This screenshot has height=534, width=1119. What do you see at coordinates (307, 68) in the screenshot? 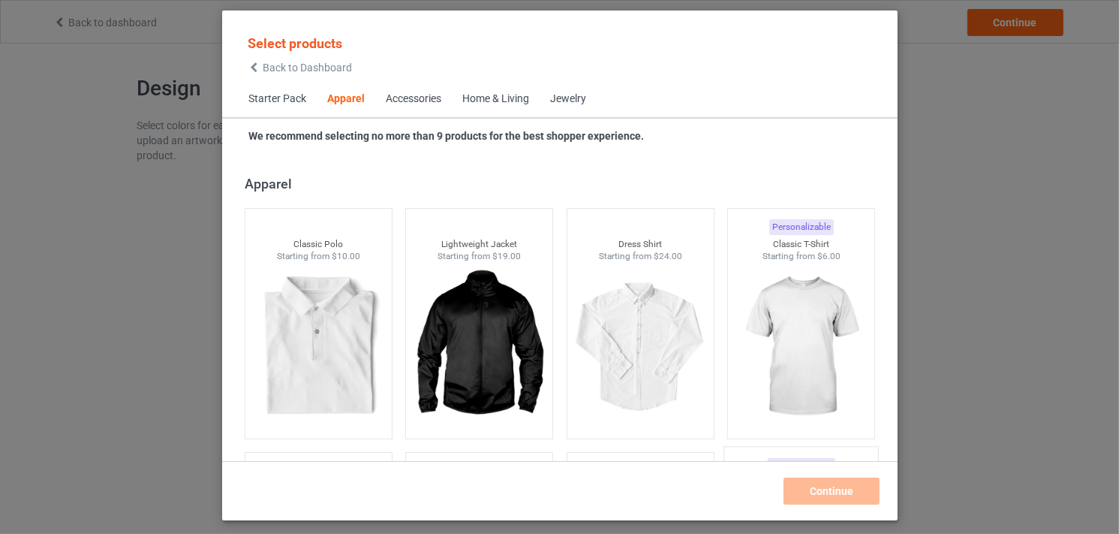
I see `span: Back to Dashboard` at bounding box center [307, 68].